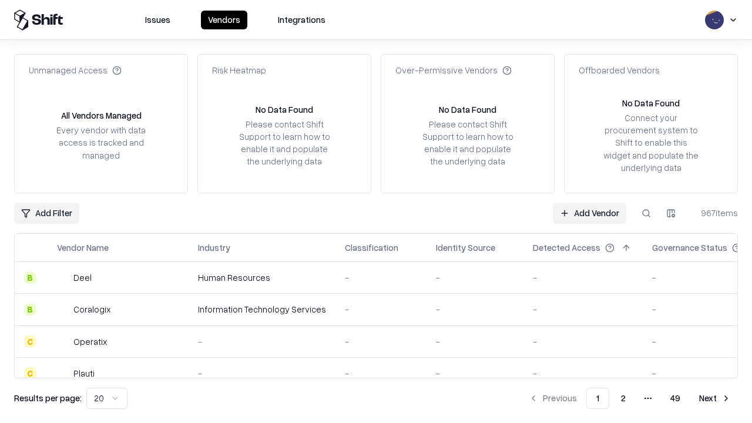 The width and height of the screenshot is (752, 423). Describe the element at coordinates (301, 20) in the screenshot. I see `button: Integrations` at that location.